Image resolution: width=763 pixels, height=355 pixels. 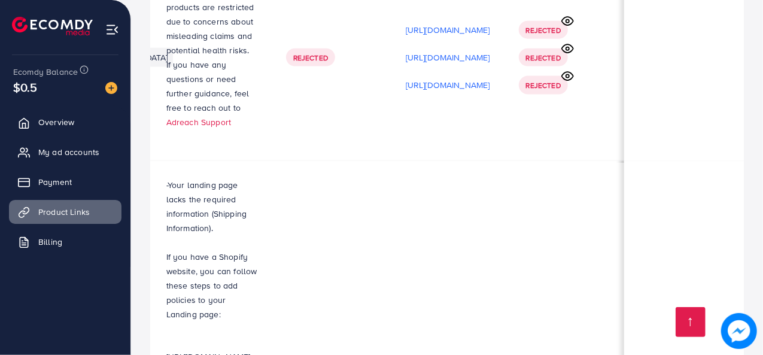 I want to click on span: If you have any questions or need further guidance, feel free to reach out to, so click(x=208, y=86).